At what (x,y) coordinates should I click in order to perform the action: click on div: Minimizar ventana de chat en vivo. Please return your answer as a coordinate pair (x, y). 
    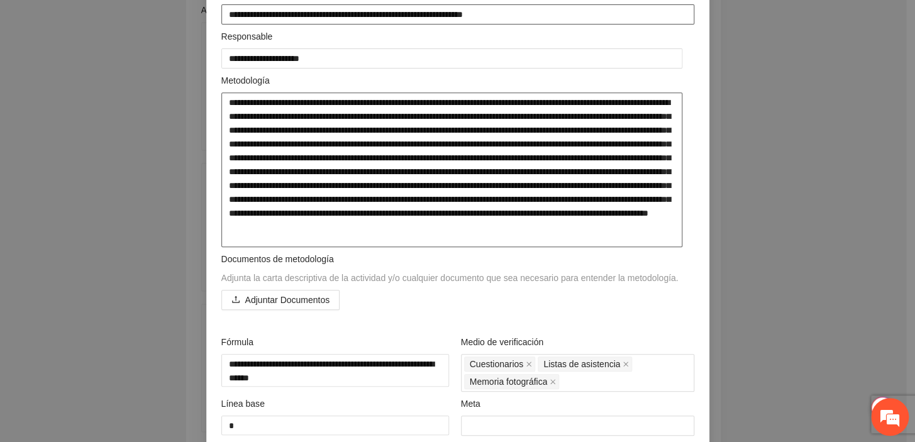
    Looking at the image, I should click on (221, 21).